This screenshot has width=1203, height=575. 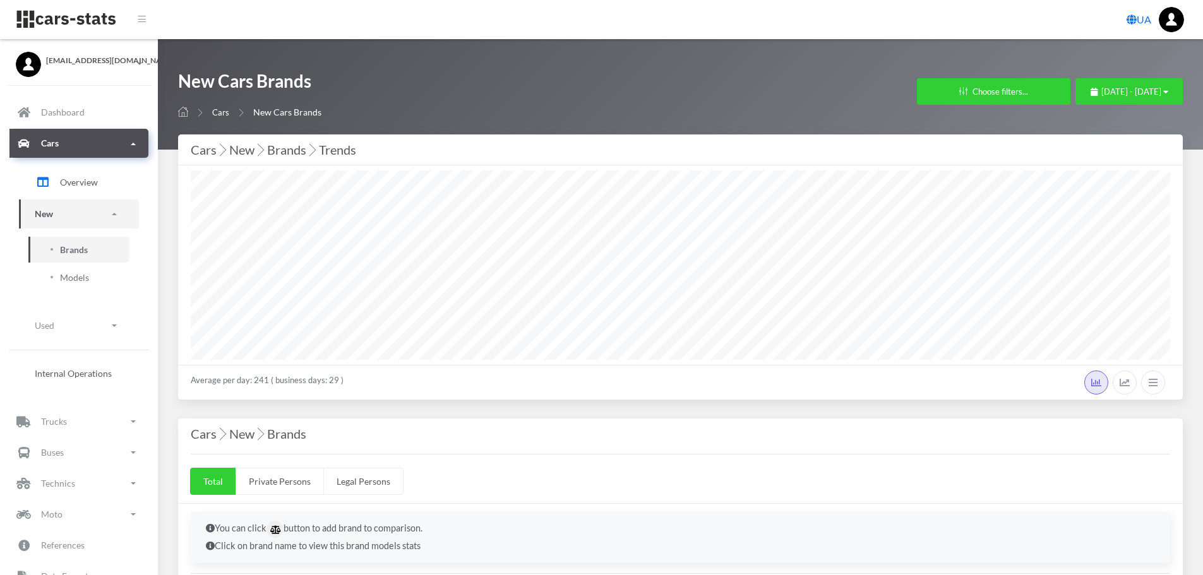 What do you see at coordinates (63, 546) in the screenshot?
I see `p: References` at bounding box center [63, 546].